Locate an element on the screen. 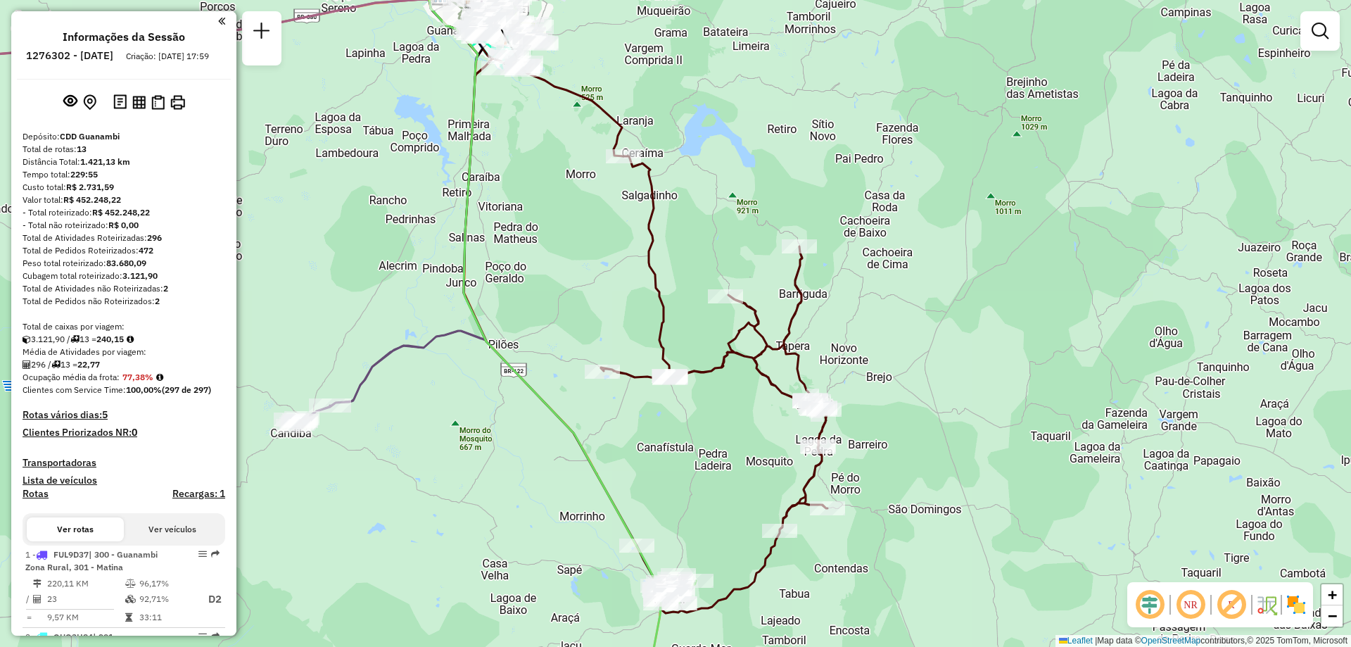  a: Nova sessão e pesquisa is located at coordinates (262, 32).